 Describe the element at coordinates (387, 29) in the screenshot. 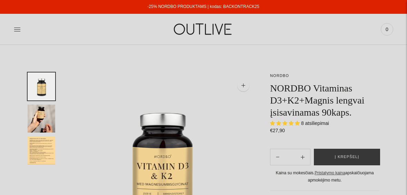

I see `a: 0` at that location.